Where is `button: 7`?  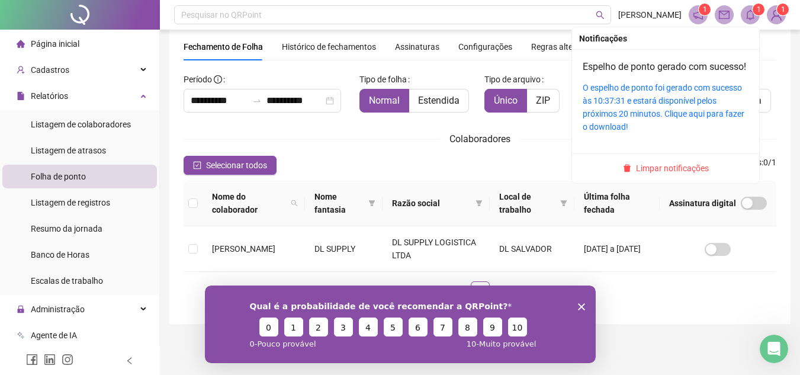 button: 7 is located at coordinates (238, 41).